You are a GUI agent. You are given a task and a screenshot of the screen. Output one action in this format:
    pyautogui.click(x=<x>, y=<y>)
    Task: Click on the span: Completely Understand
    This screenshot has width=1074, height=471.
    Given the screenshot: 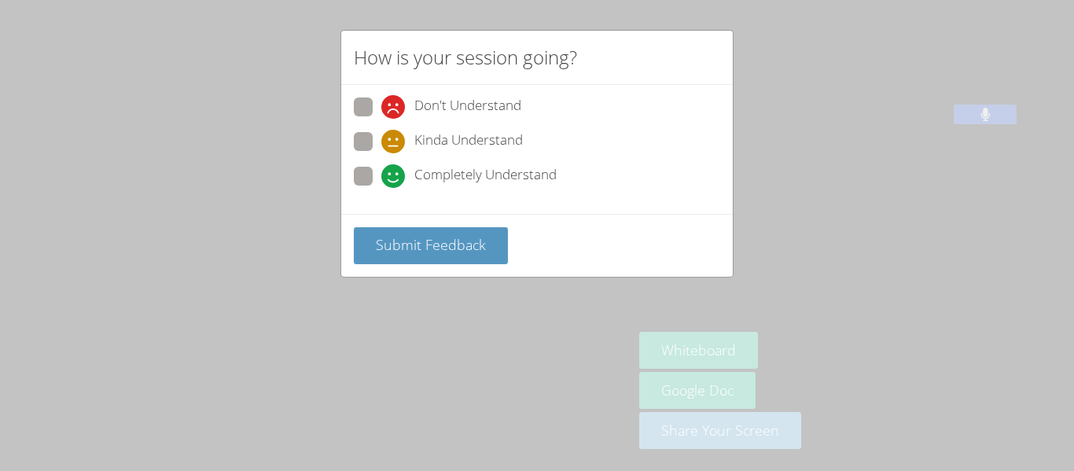 What is the action you would take?
    pyautogui.click(x=485, y=176)
    